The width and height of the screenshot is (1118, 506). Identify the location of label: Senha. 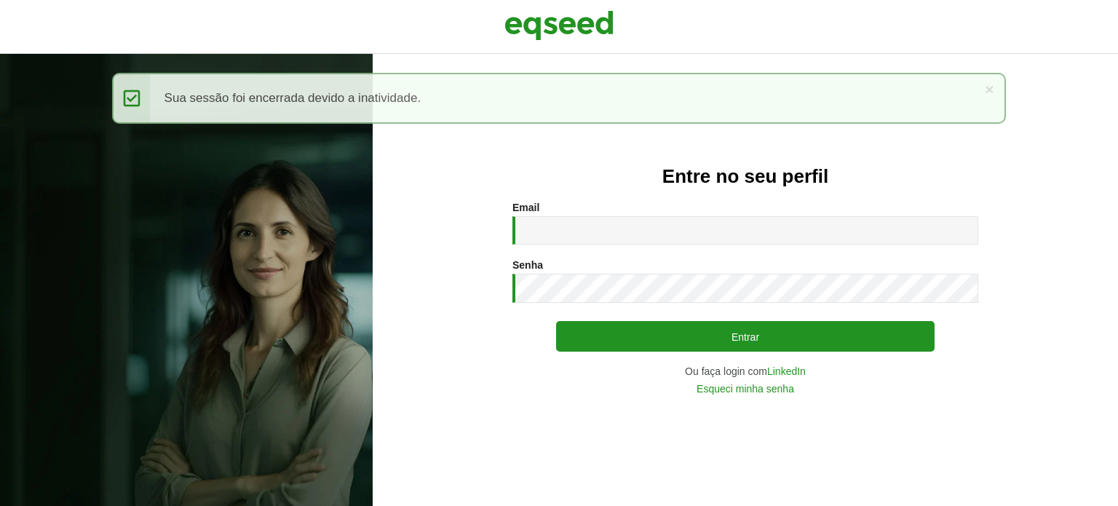
(528, 265).